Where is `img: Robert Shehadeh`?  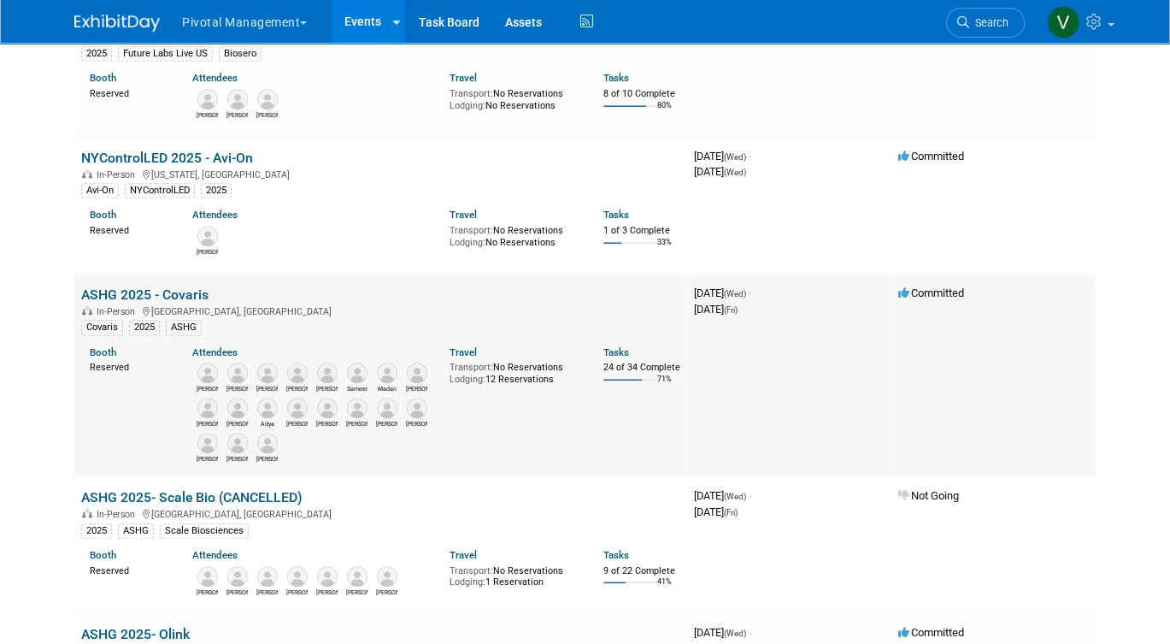 img: Robert Shehadeh is located at coordinates (298, 373).